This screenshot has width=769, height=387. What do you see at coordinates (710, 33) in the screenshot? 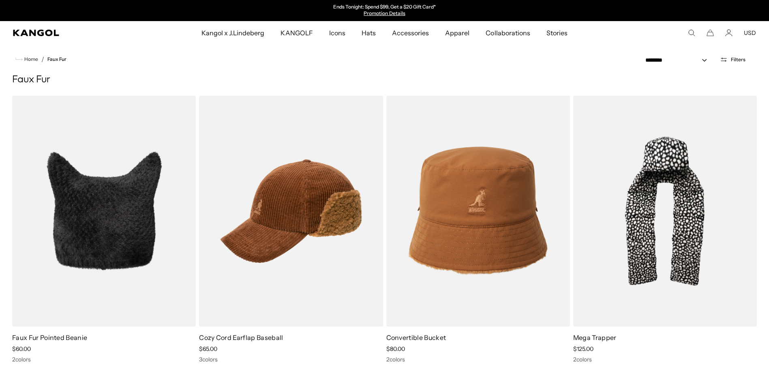
I see `button: Cart` at bounding box center [710, 33].